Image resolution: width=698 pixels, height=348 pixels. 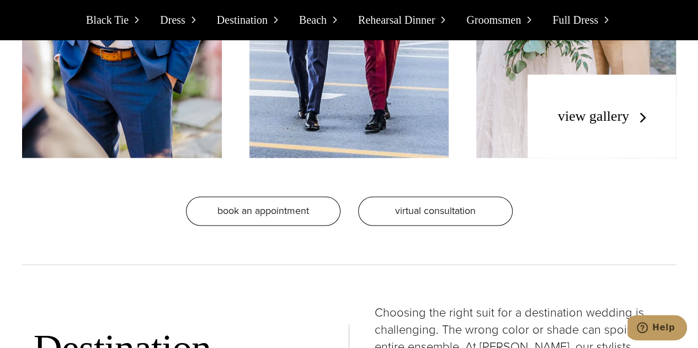 What do you see at coordinates (263, 211) in the screenshot?
I see `span: Book an appointment` at bounding box center [263, 211].